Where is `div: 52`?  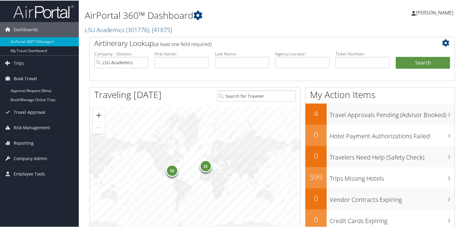
div: 52 is located at coordinates (172, 170).